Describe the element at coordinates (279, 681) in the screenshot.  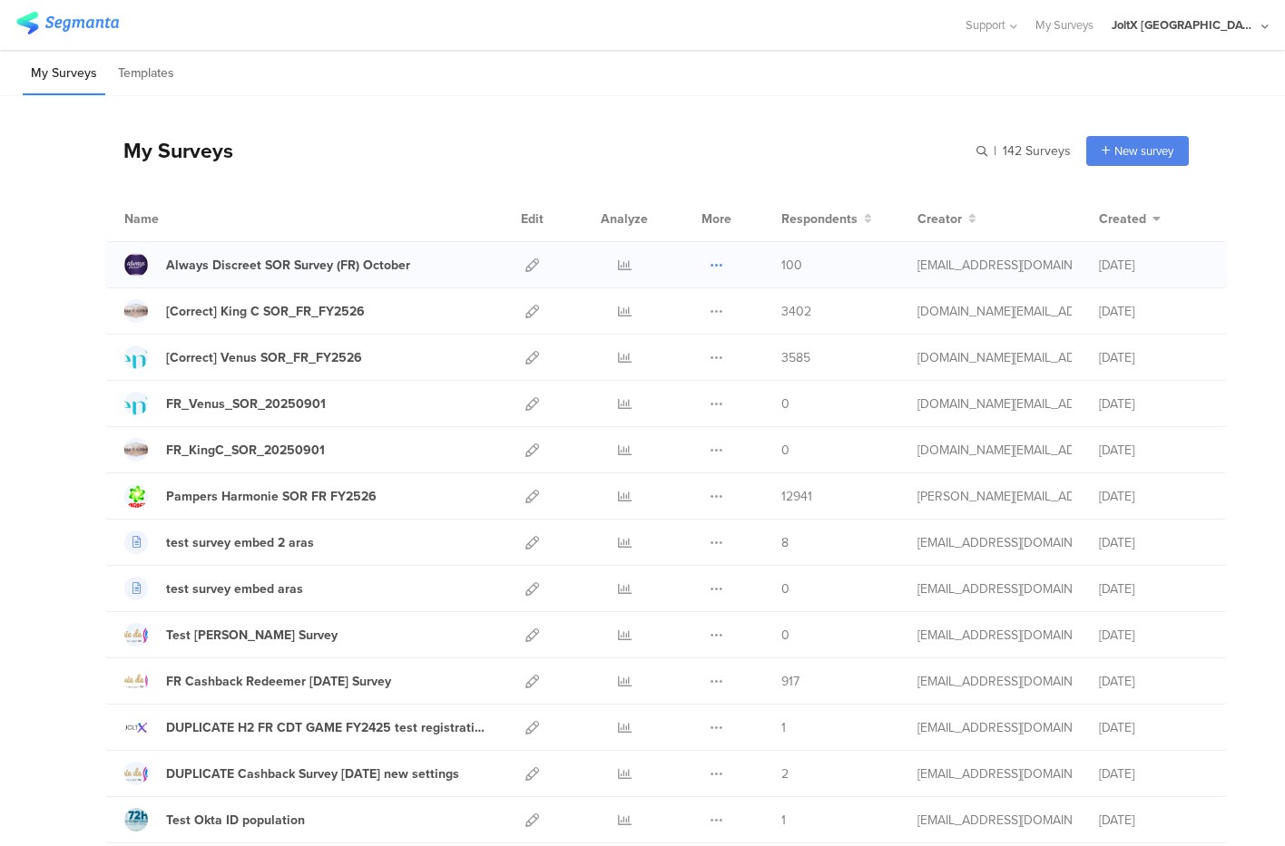
I see `div: FR Cashback Redeemer MAY 25 Survey` at that location.